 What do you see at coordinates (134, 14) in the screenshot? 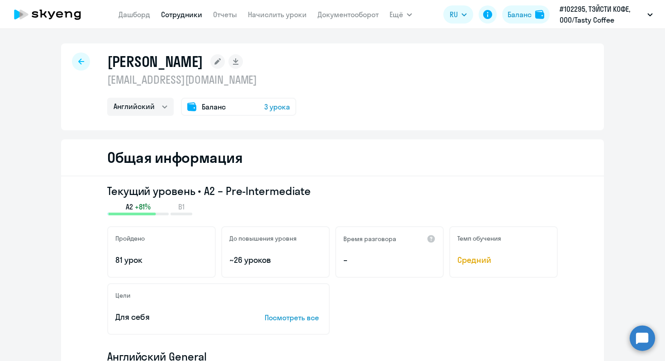
I see `a: Дашборд` at bounding box center [134, 14].